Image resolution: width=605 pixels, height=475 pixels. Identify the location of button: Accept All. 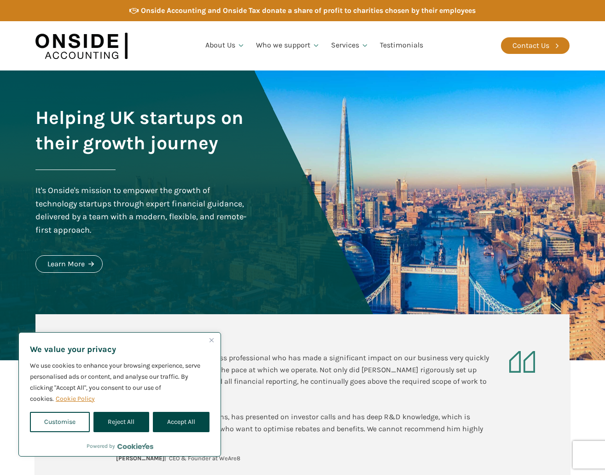
(181, 422).